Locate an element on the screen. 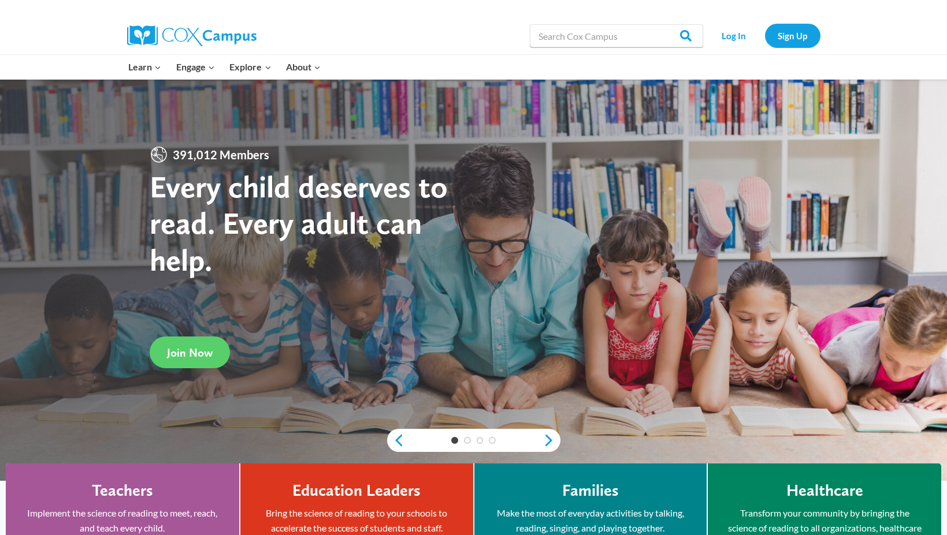  input: Search Cox Campus is located at coordinates (616, 36).